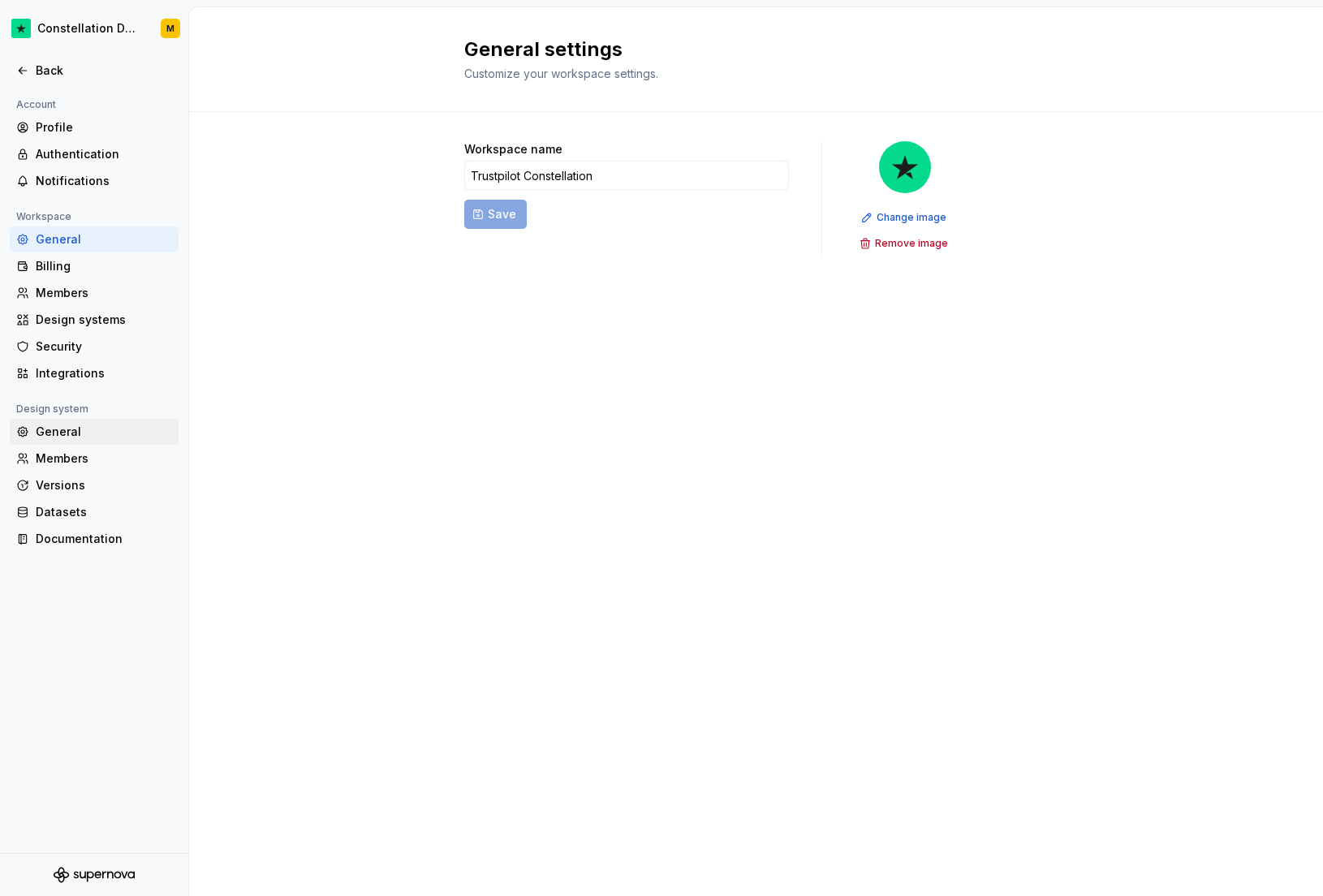 The image size is (1323, 896). Describe the element at coordinates (104, 539) in the screenshot. I see `div: Documentation` at that location.